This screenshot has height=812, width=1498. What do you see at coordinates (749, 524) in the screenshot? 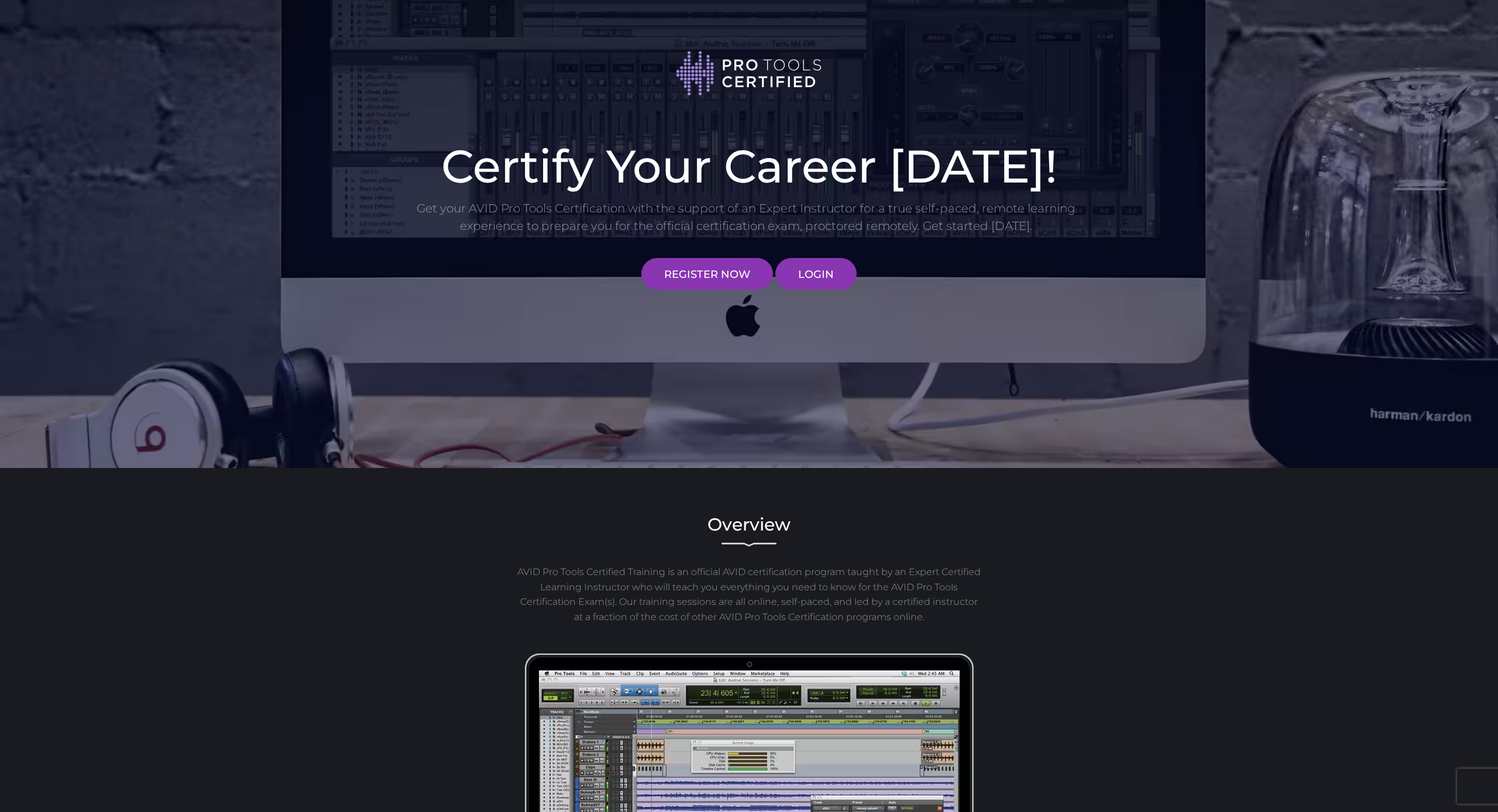
I see `h2: Overview` at bounding box center [749, 524].